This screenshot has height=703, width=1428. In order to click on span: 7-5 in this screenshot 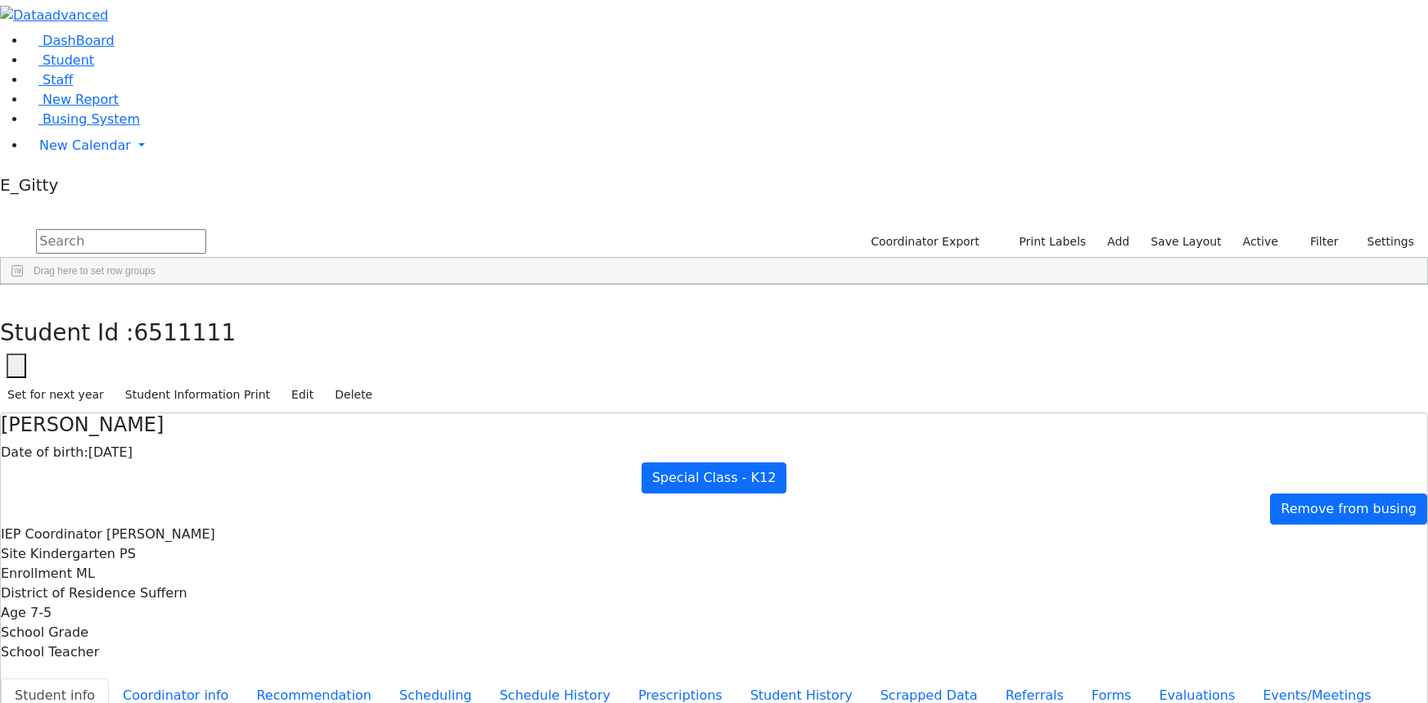, I will do `click(41, 612)`.